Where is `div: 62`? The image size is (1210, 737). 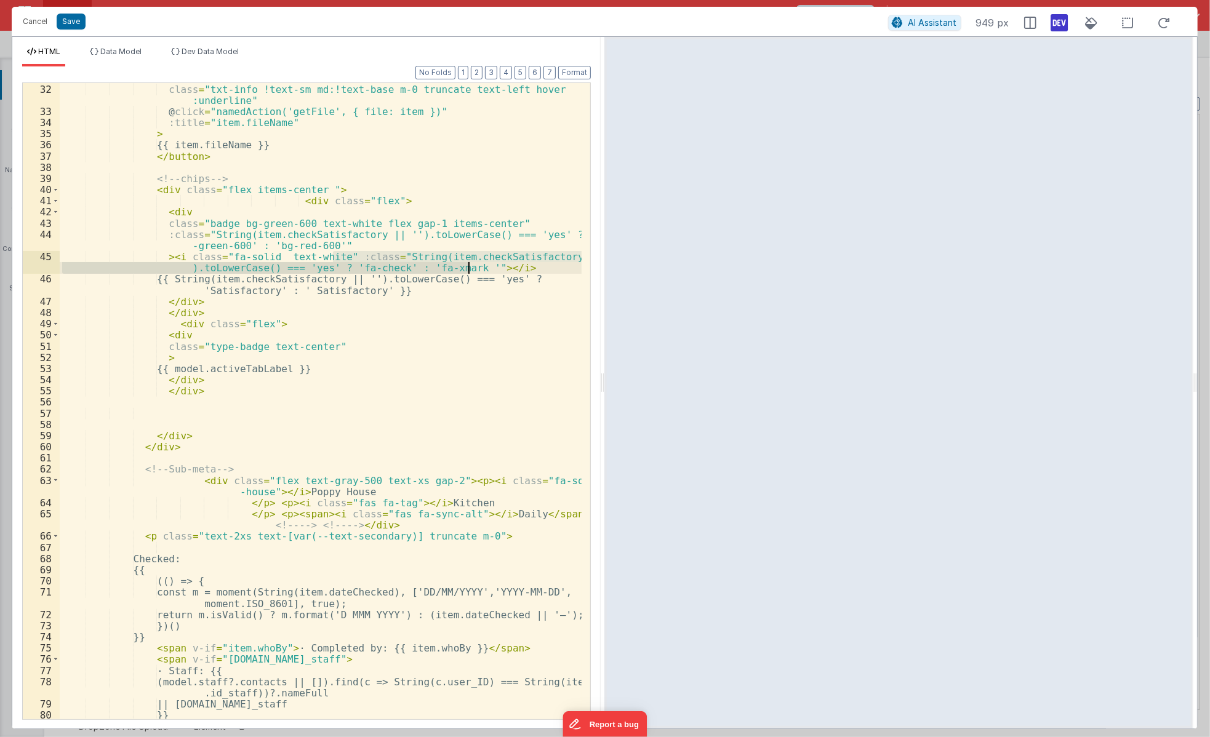 div: 62 is located at coordinates (41, 469).